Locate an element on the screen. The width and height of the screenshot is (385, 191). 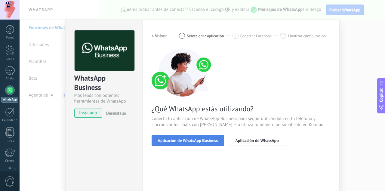
div: Leads is located at coordinates (10, 59).